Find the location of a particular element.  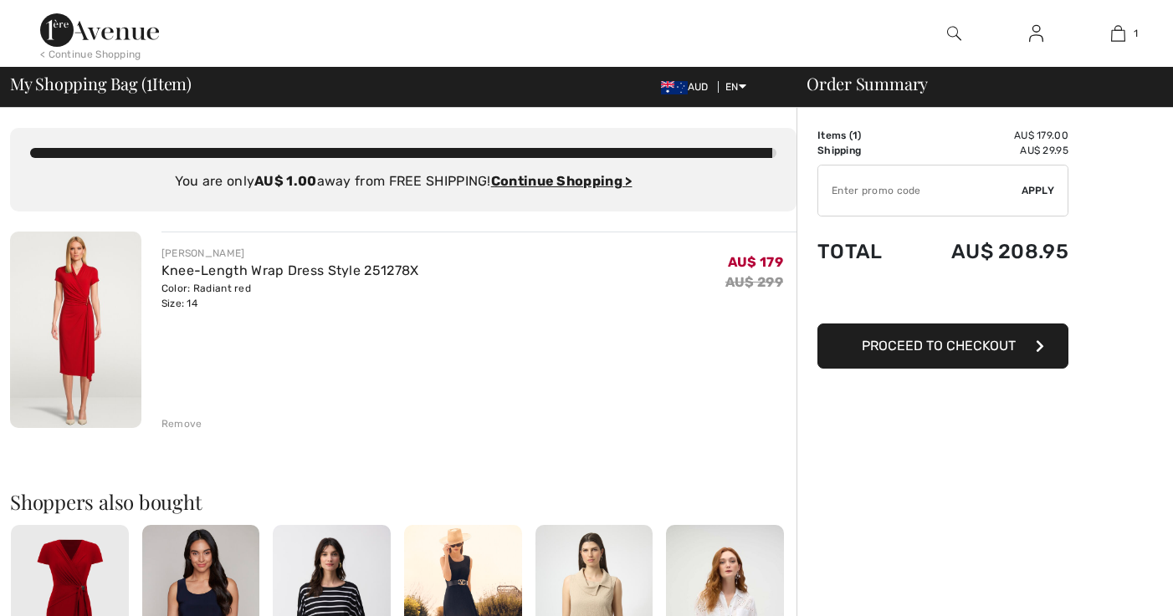

img: My Bag is located at coordinates (1117, 33).